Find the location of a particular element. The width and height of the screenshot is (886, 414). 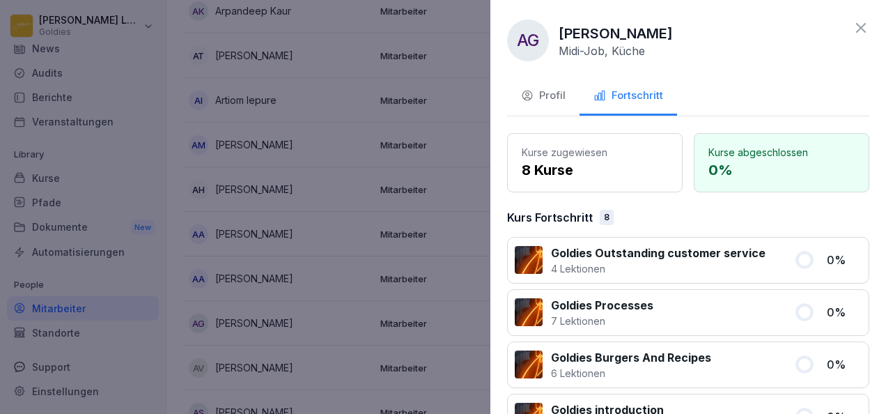

p: Kurs Fortschritt is located at coordinates (550, 217).